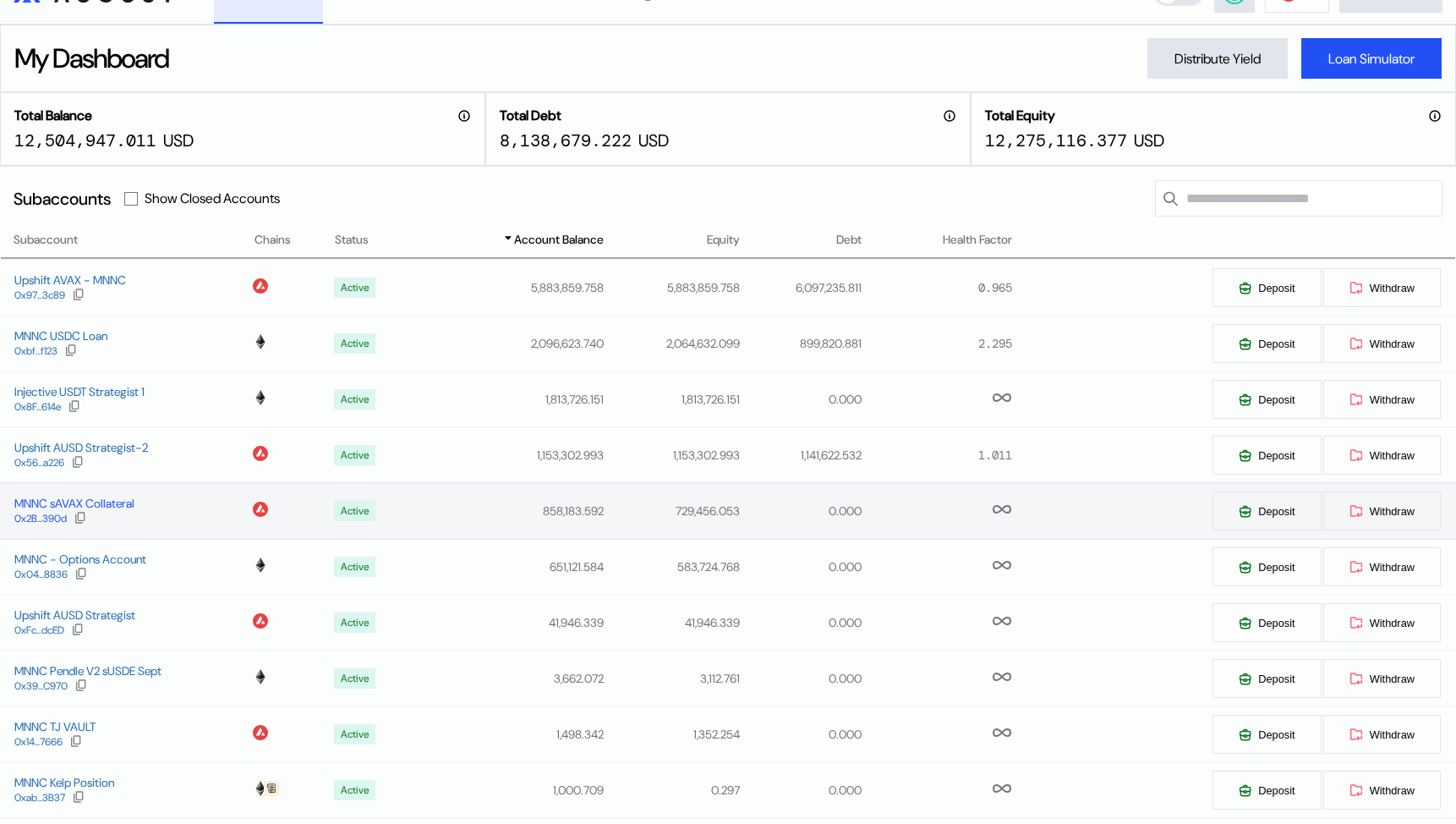 This screenshot has width=1456, height=824. I want to click on h2: Total Balance, so click(53, 115).